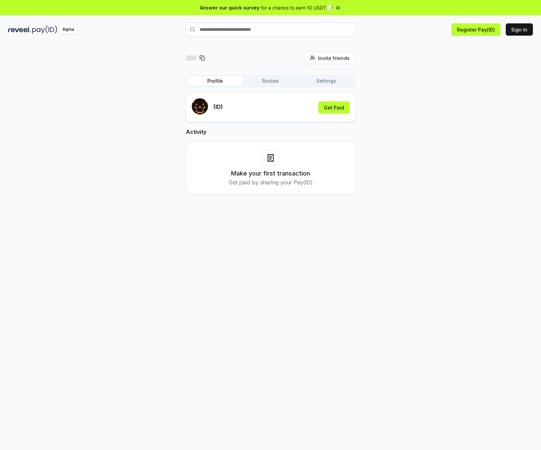 Image resolution: width=541 pixels, height=450 pixels. Describe the element at coordinates (45, 29) in the screenshot. I see `img: pay_id` at that location.